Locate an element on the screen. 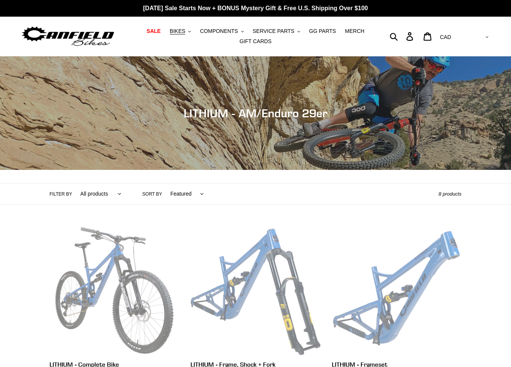  span: SERVICE PARTS is located at coordinates (273, 31).